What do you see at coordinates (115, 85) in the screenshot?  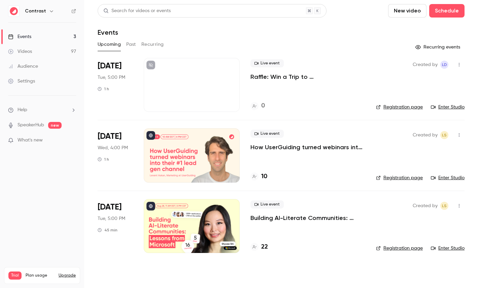 I see `div: Sep 23 Tue, 5:00 PM (Europe/Amsterdam)` at bounding box center [115, 85].